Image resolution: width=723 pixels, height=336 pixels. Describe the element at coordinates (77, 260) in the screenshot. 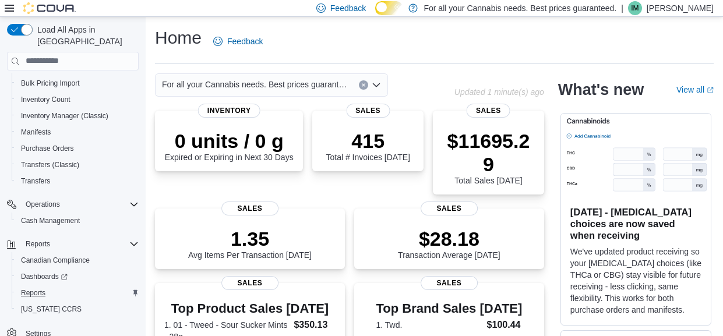

I see `button: Canadian Compliance` at that location.